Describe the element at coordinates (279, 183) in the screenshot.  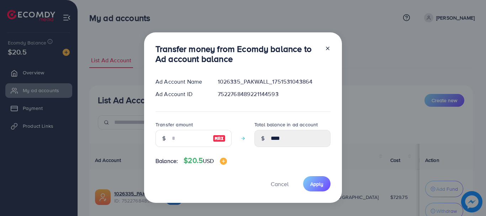
I see `button: Cancel` at that location.